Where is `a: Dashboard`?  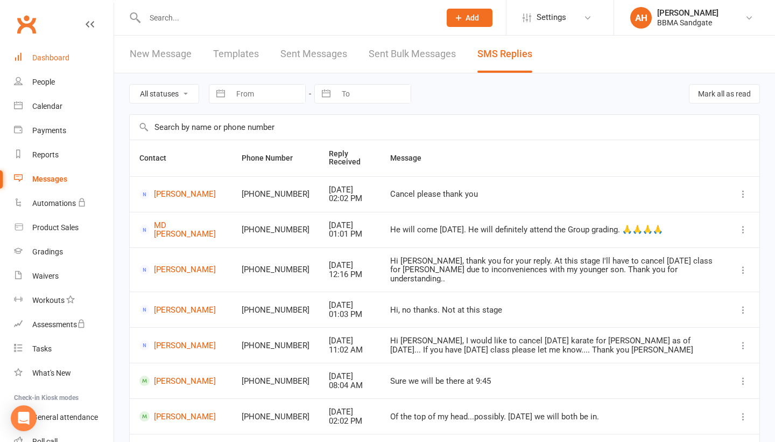 a: Dashboard is located at coordinates (64, 58).